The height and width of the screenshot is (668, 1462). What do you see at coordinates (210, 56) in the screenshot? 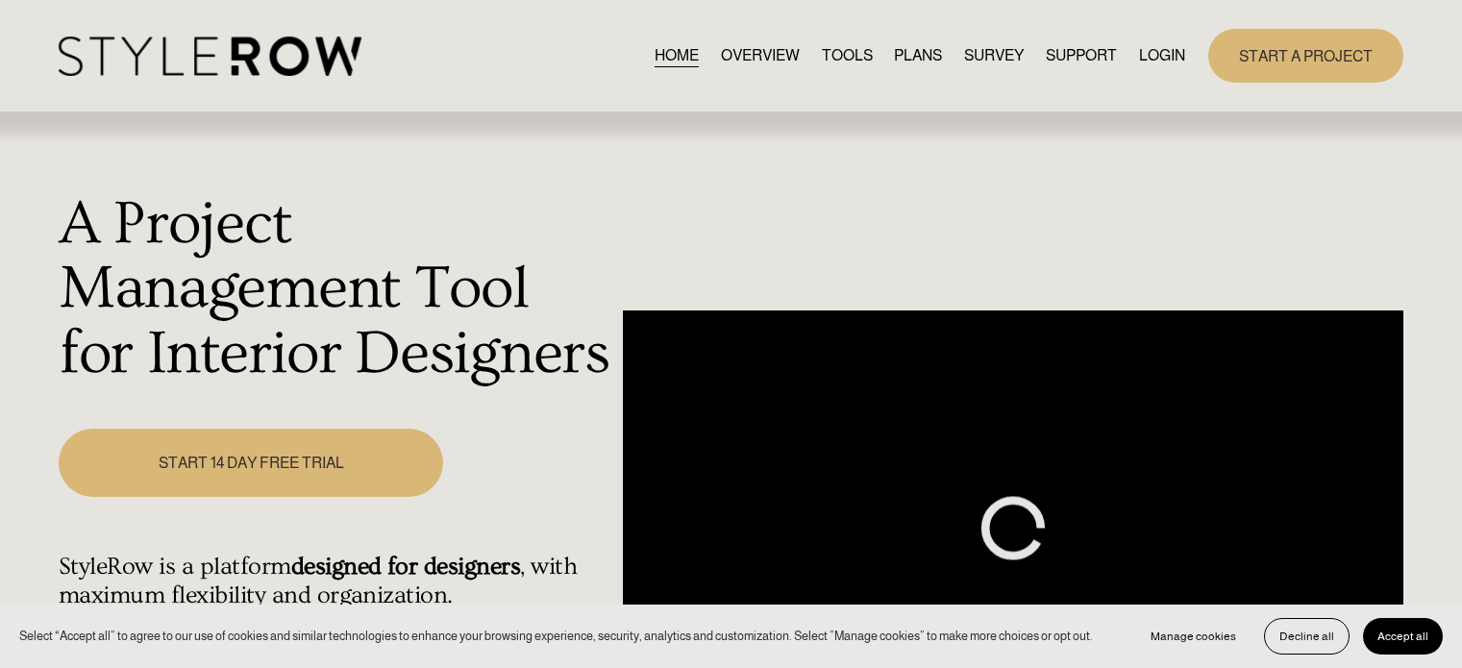
I see `img: StyleRow` at bounding box center [210, 56].